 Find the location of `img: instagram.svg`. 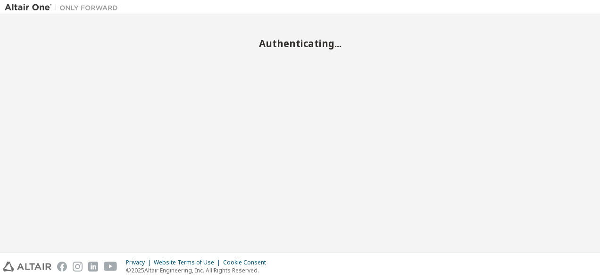

img: instagram.svg is located at coordinates (77, 266).